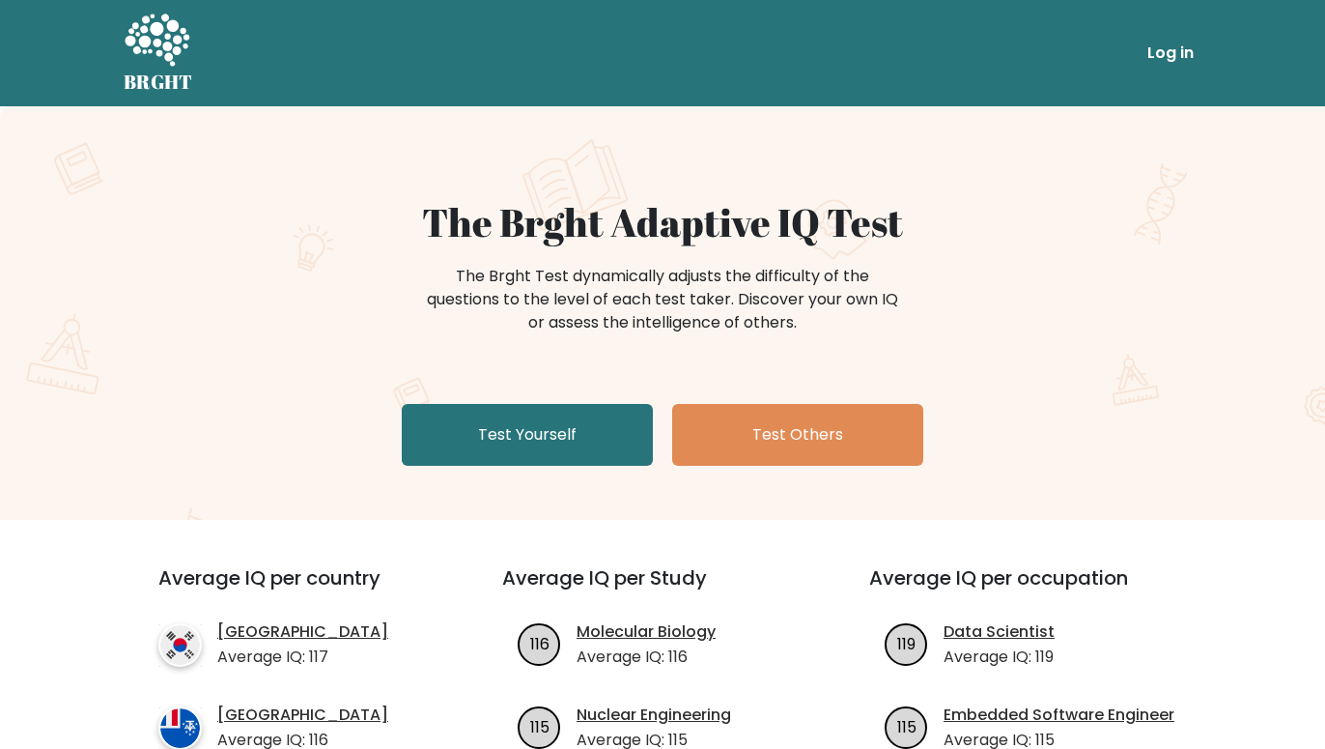 The height and width of the screenshot is (749, 1325). I want to click on text: 116, so click(540, 642).